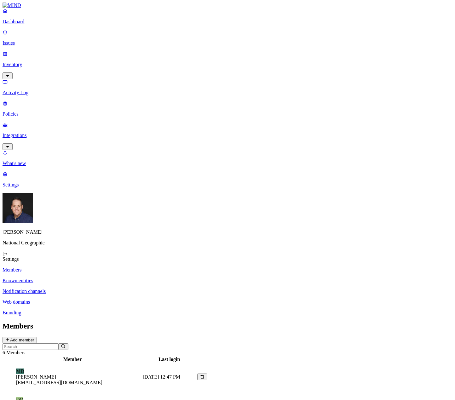 This screenshot has height=400, width=455. Describe the element at coordinates (12, 5) in the screenshot. I see `img: MIND` at that location.